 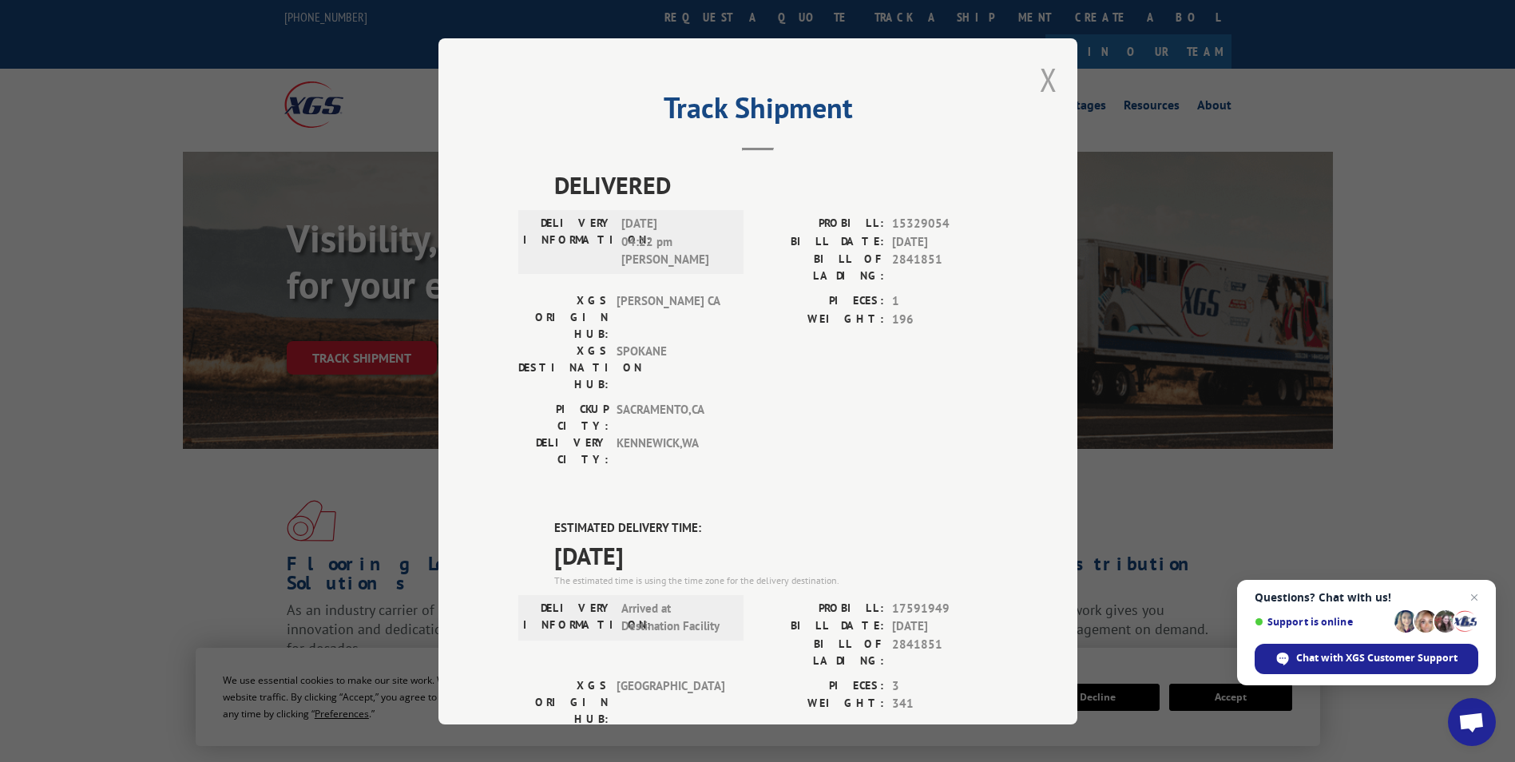 I want to click on span: Support is online, so click(x=1321, y=621).